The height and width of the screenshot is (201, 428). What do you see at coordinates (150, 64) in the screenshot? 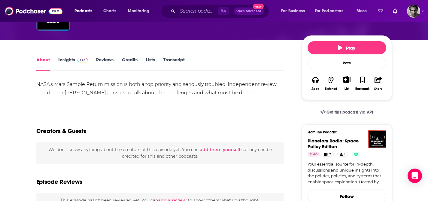
I see `a: Lists` at bounding box center [150, 64].